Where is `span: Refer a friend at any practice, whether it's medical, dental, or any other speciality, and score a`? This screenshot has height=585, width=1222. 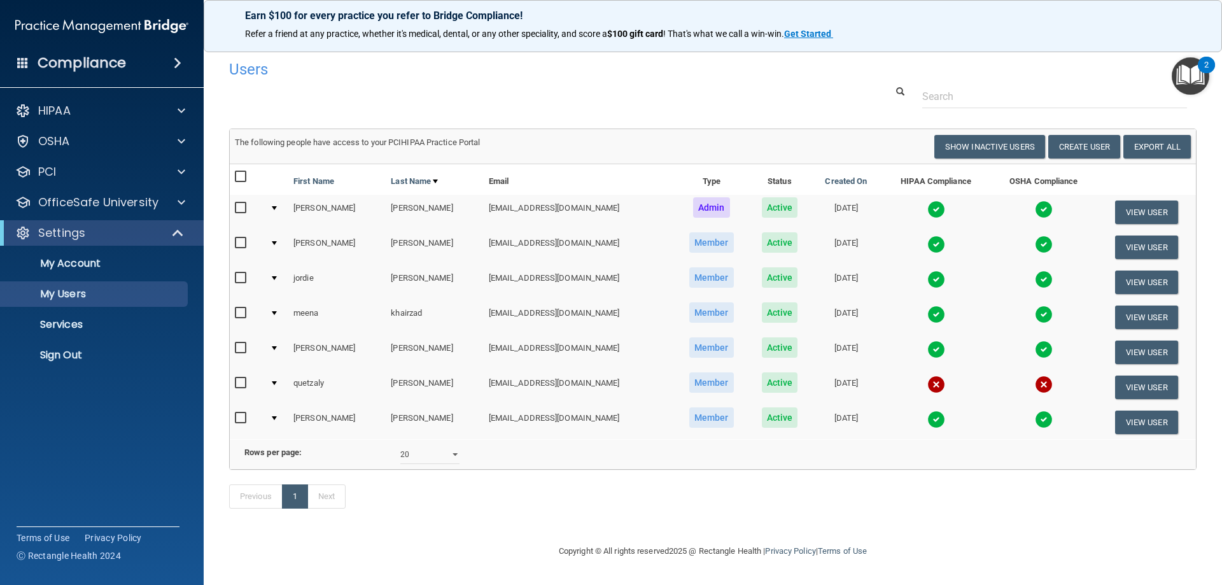
span: Refer a friend at any practice, whether it's medical, dental, or any other speciality, and score a is located at coordinates (426, 34).